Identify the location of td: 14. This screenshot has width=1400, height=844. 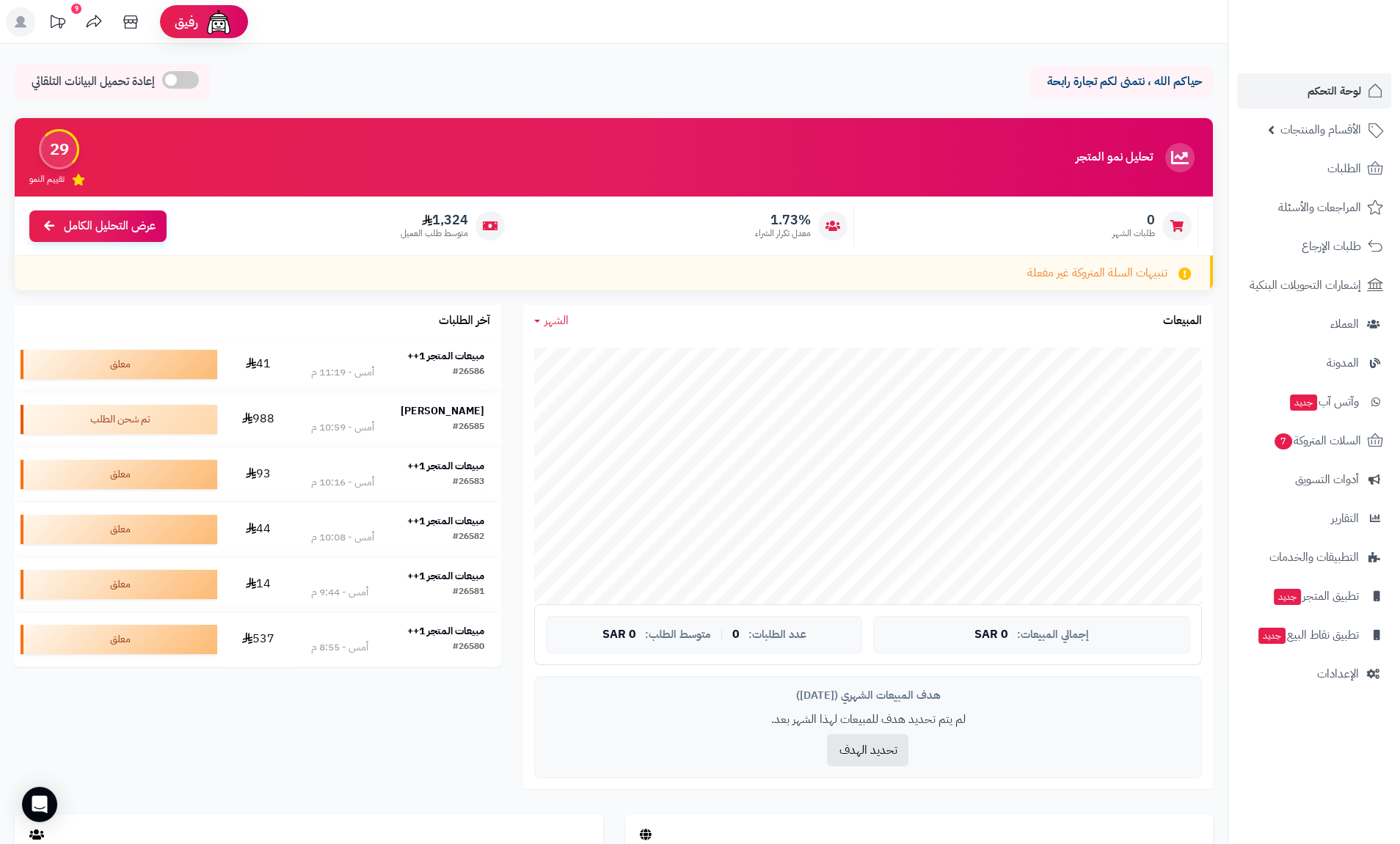
(258, 585).